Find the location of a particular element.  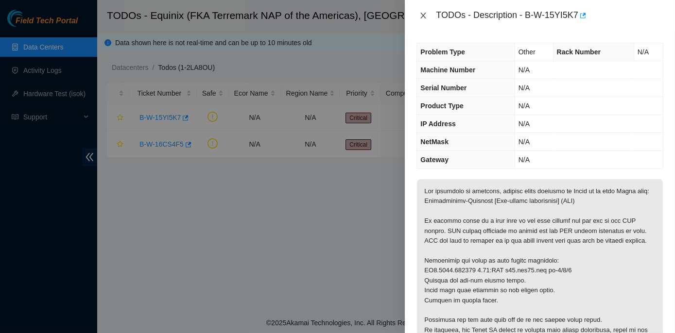

span: Rack Number is located at coordinates (579, 52).